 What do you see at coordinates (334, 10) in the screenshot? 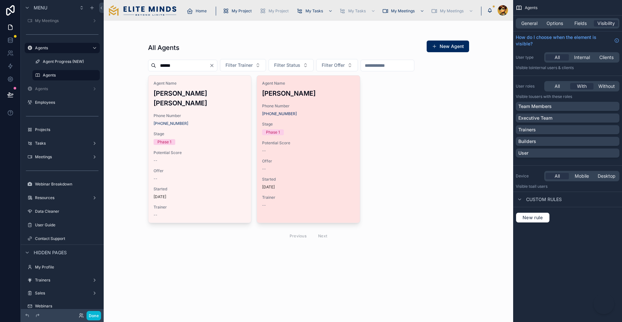
I see `div: scrollable content` at bounding box center [334, 10].